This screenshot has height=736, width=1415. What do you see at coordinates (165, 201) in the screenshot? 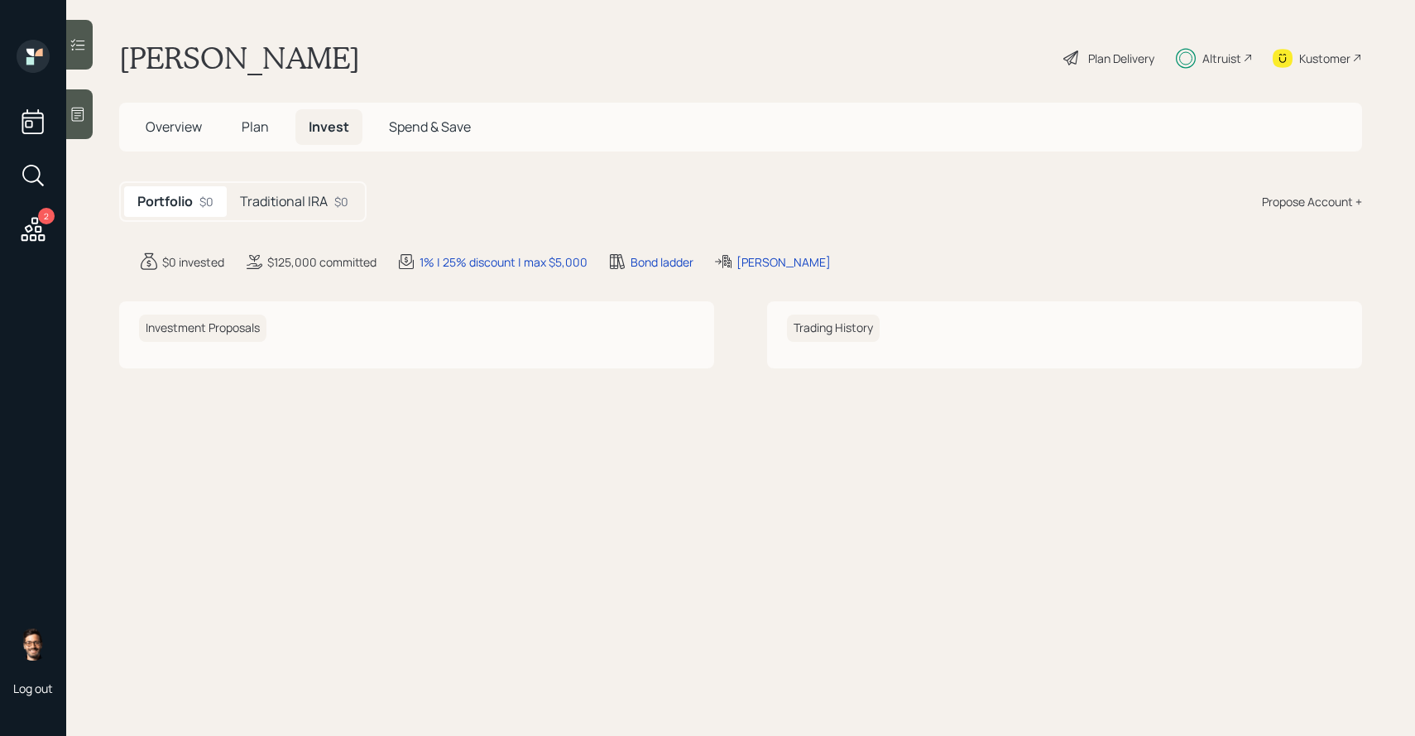
I see `h5: Portfolio` at bounding box center [165, 201].